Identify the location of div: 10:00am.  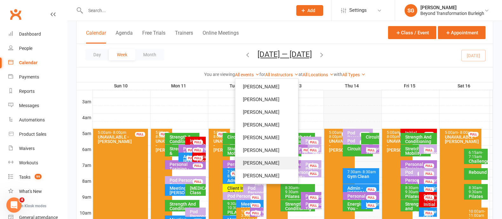
(478, 214).